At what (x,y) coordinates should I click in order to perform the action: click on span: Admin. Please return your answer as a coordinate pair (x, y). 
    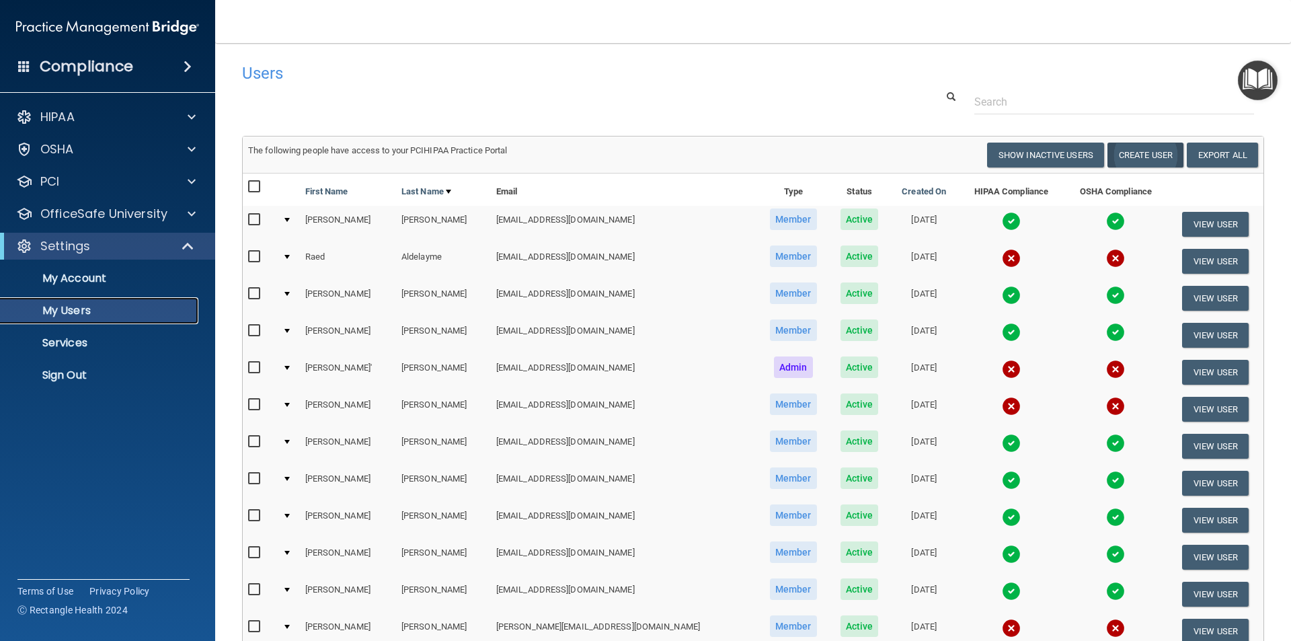
    Looking at the image, I should click on (793, 367).